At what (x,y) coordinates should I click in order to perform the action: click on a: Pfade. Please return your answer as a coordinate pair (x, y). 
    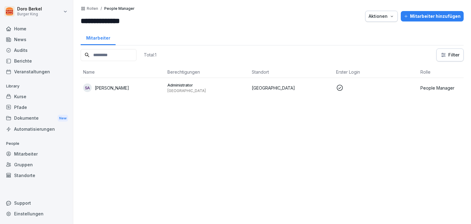
    Looking at the image, I should click on (36, 107).